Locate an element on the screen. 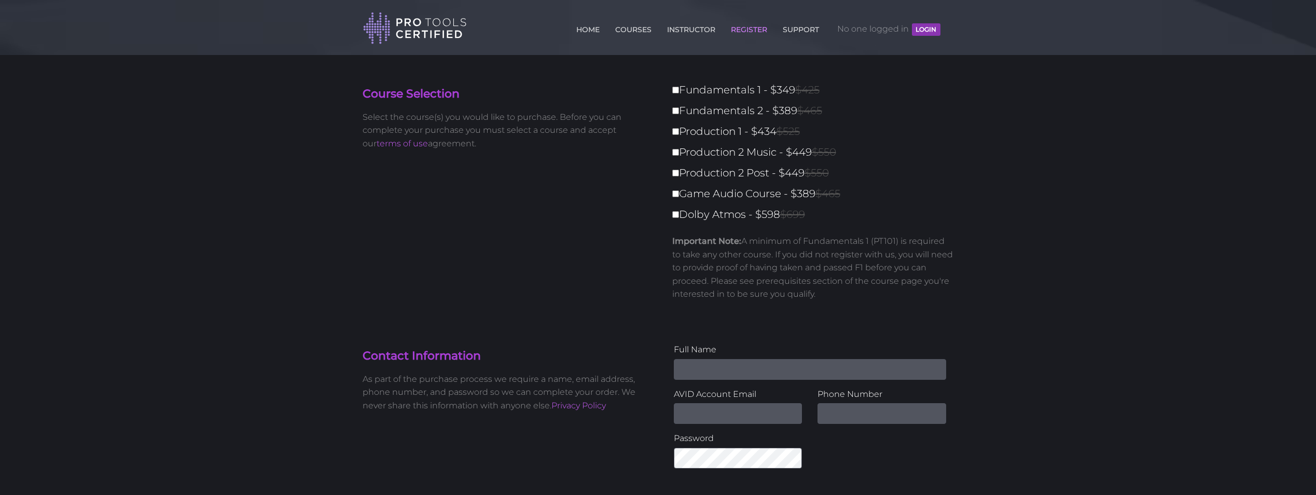  button: LOGIN is located at coordinates (926, 30).